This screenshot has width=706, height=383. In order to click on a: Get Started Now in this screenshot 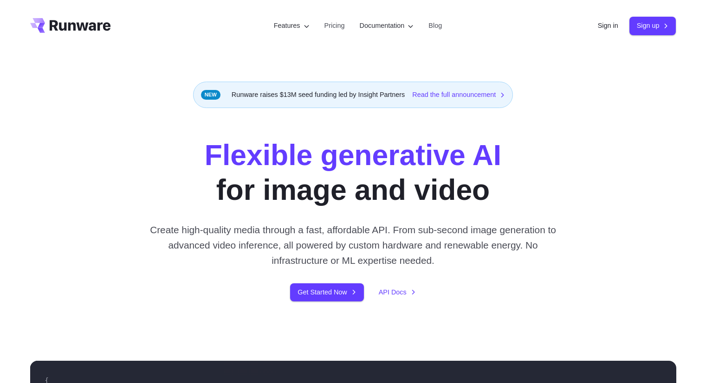, I will do `click(327, 292)`.